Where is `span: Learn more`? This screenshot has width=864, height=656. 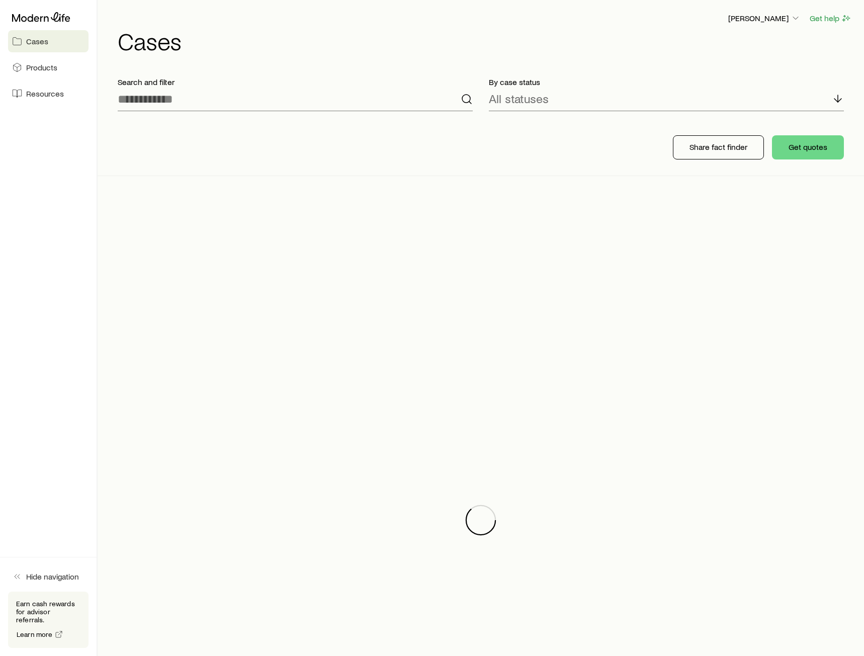 span: Learn more is located at coordinates (35, 634).